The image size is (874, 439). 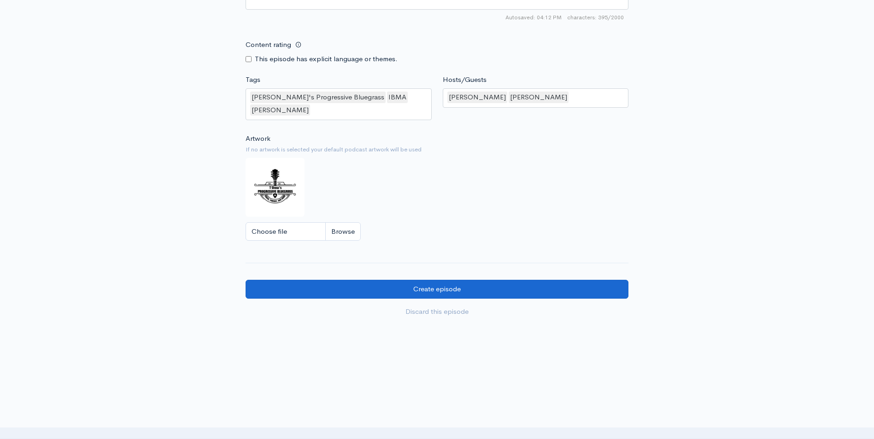 What do you see at coordinates (595, 18) in the screenshot?
I see `span: 395/2000` at bounding box center [595, 18].